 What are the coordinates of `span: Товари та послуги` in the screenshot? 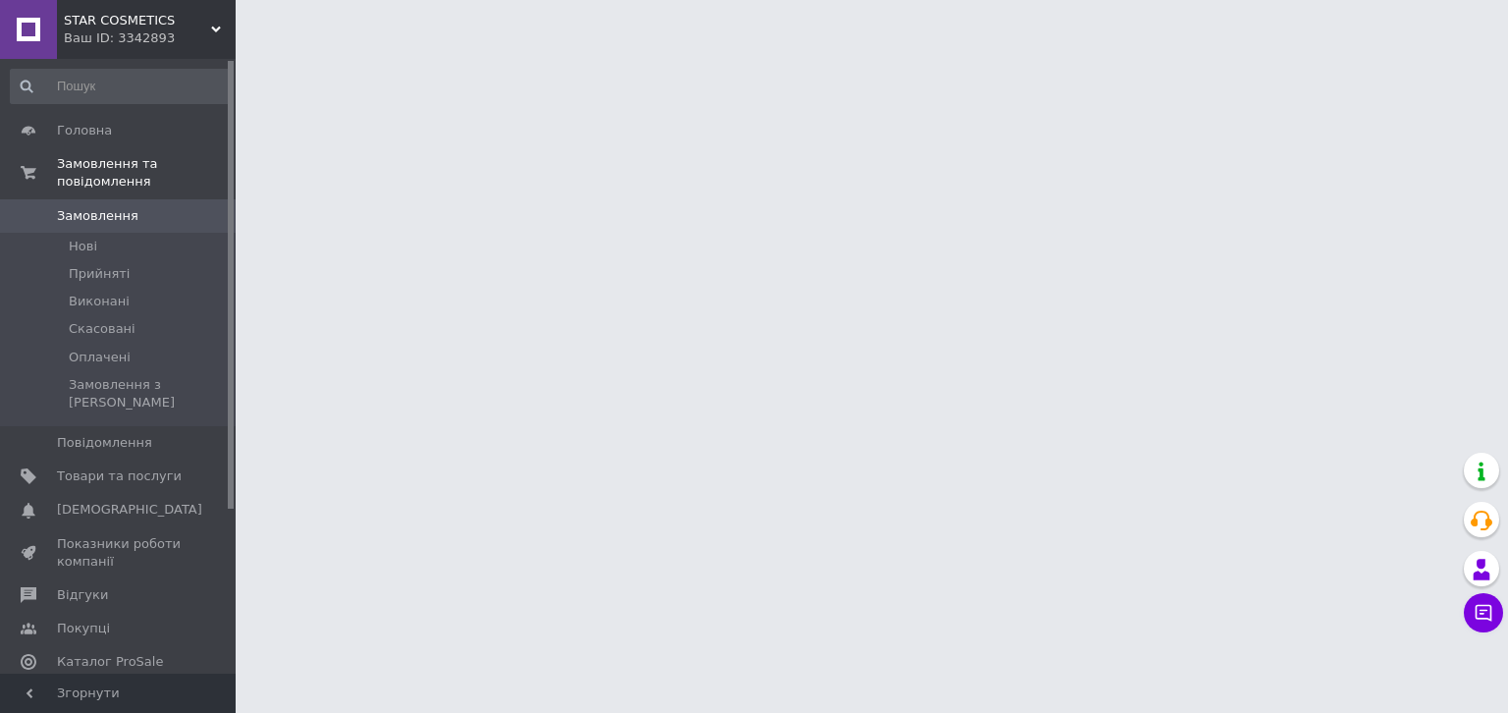 It's located at (119, 476).